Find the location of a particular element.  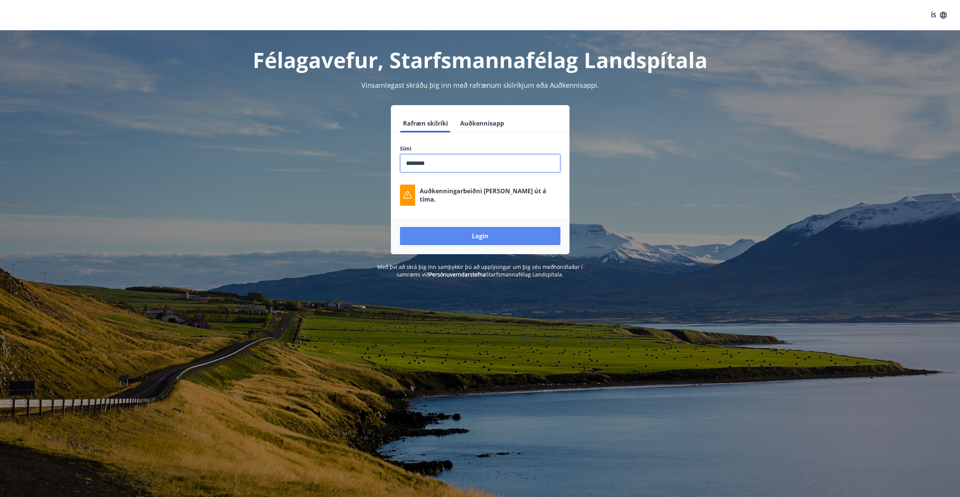

button: ÍS is located at coordinates (938, 15).